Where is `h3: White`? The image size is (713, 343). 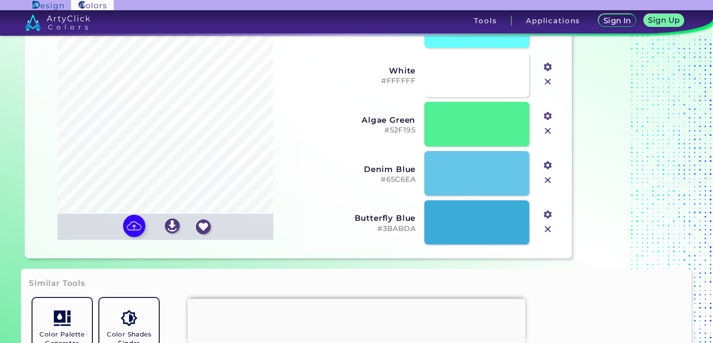
h3: White is located at coordinates (360, 71).